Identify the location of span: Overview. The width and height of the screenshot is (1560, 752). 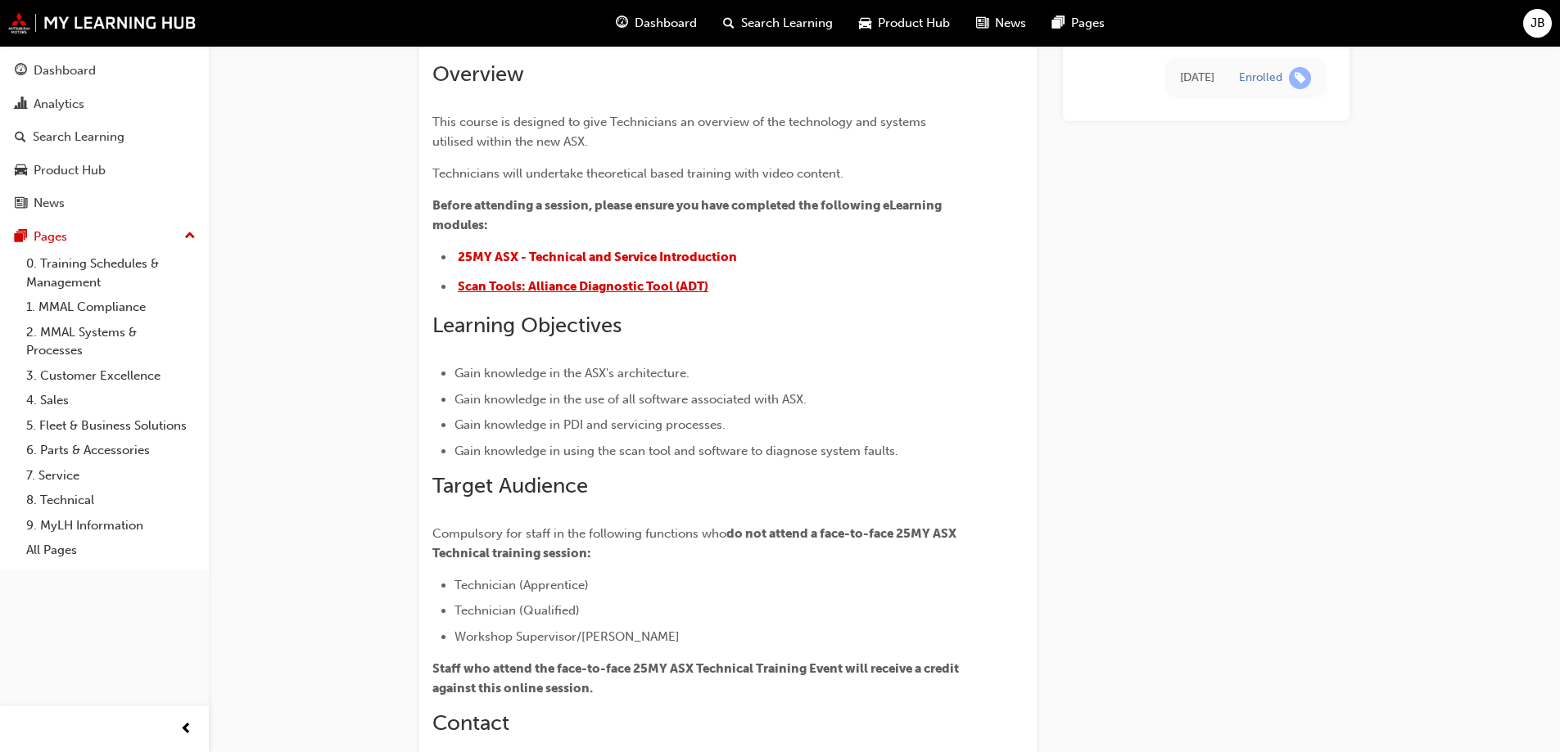
(478, 74).